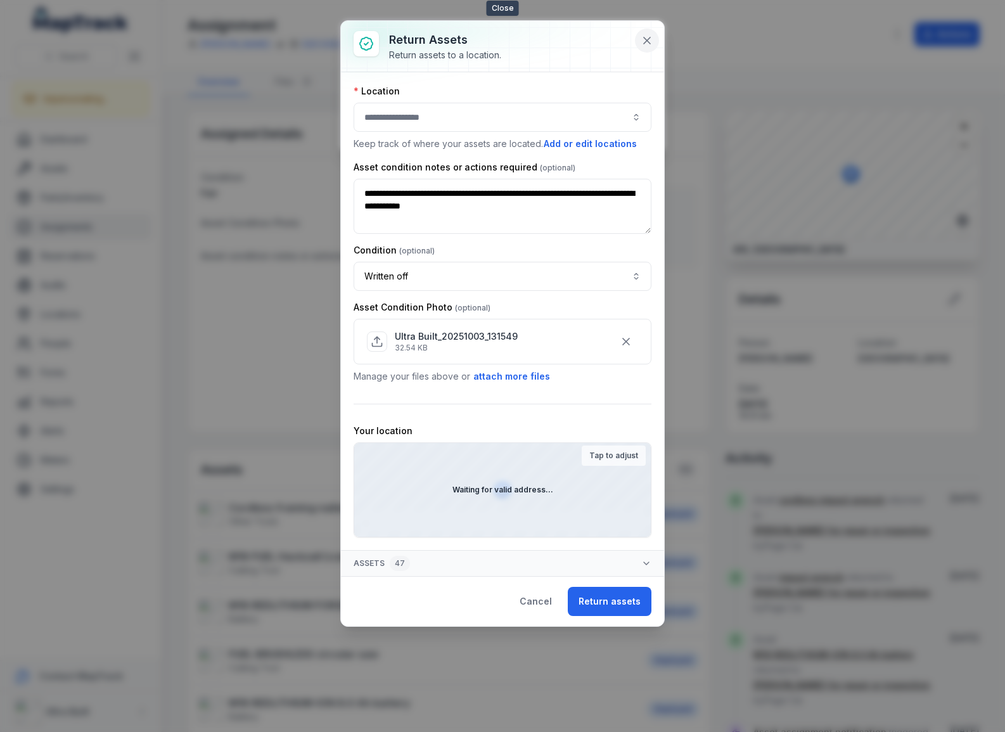 This screenshot has width=1005, height=732. Describe the element at coordinates (610, 602) in the screenshot. I see `button: Return assets` at that location.